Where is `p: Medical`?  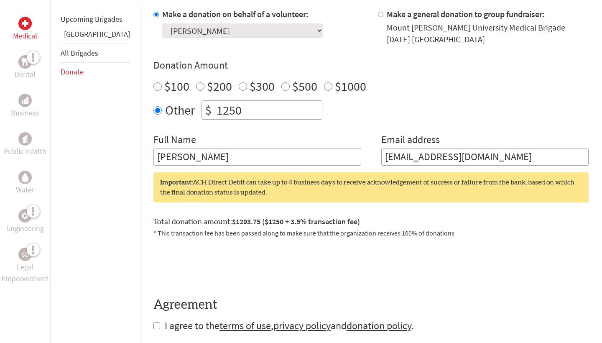
p: Medical is located at coordinates (25, 36).